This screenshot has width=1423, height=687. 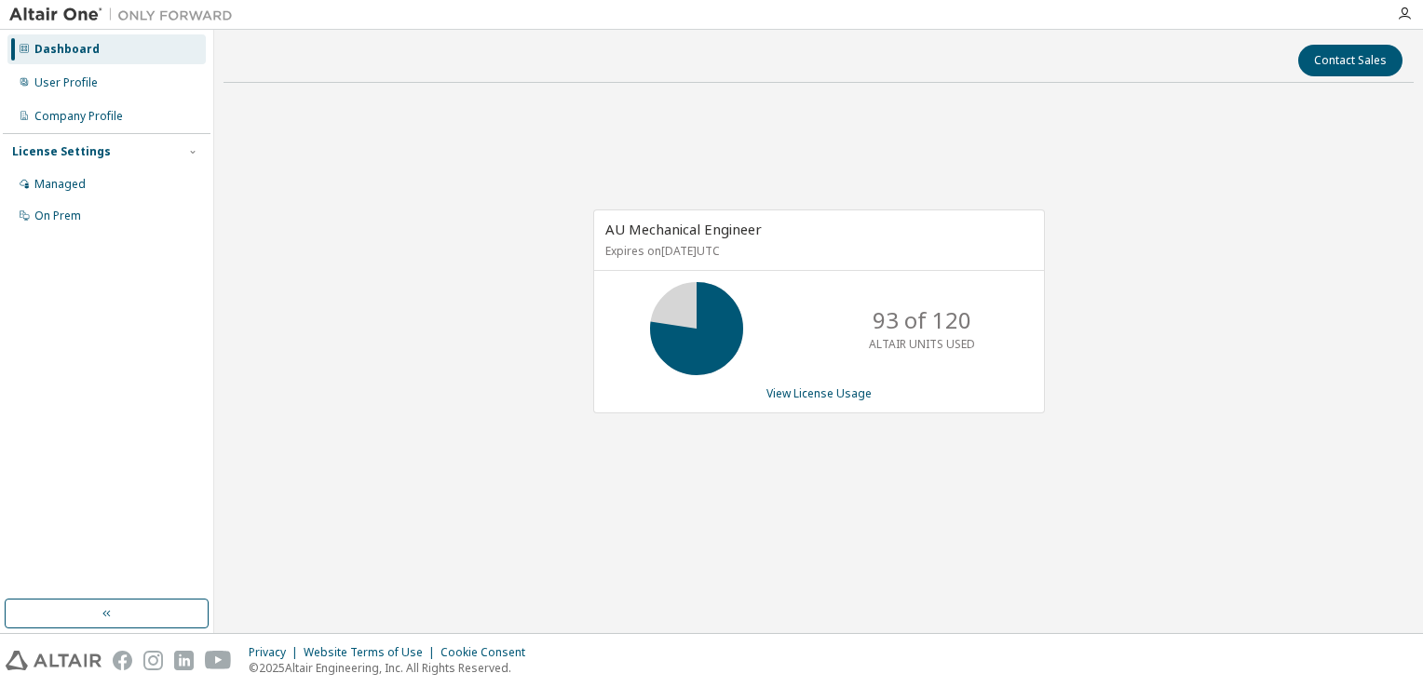 What do you see at coordinates (61, 152) in the screenshot?
I see `div: License Settings` at bounding box center [61, 152].